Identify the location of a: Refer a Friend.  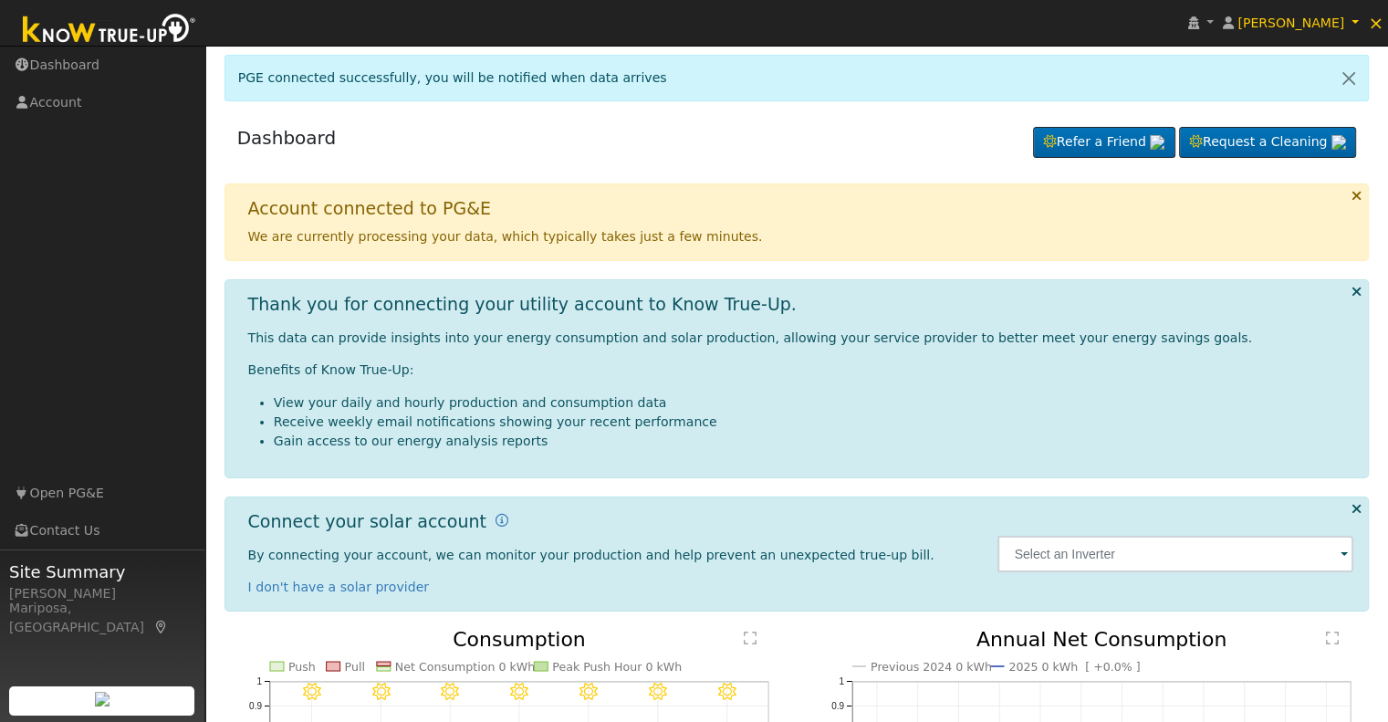
(1104, 142).